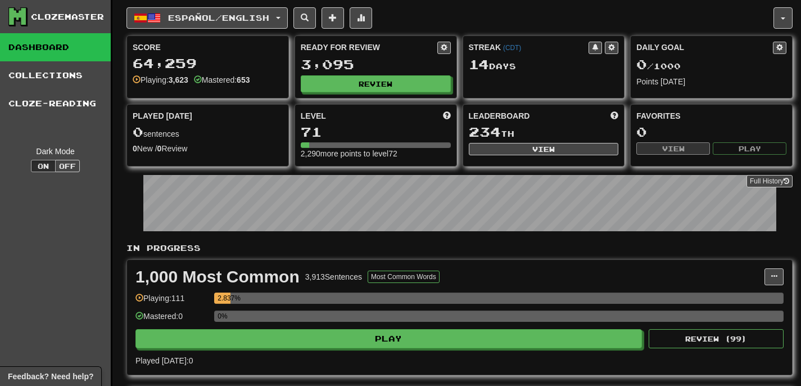 The width and height of the screenshot is (801, 386). Describe the element at coordinates (207, 132) in the screenshot. I see `div: sentences` at that location.